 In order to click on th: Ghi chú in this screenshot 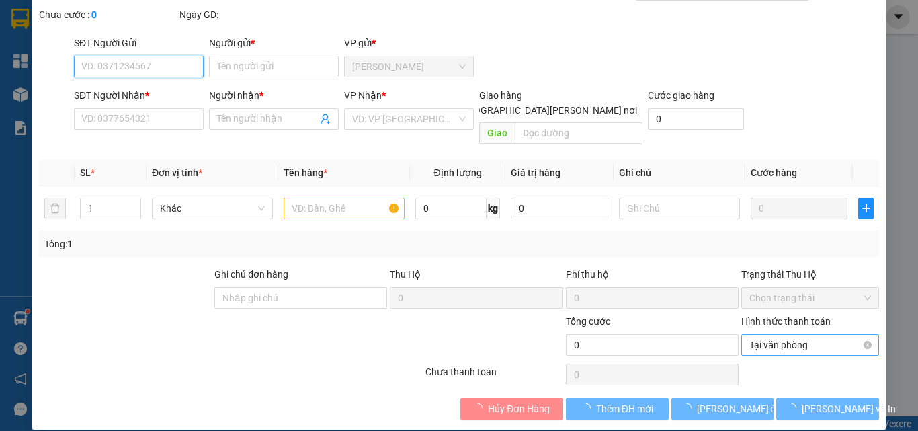, I will do `click(679, 173)`.